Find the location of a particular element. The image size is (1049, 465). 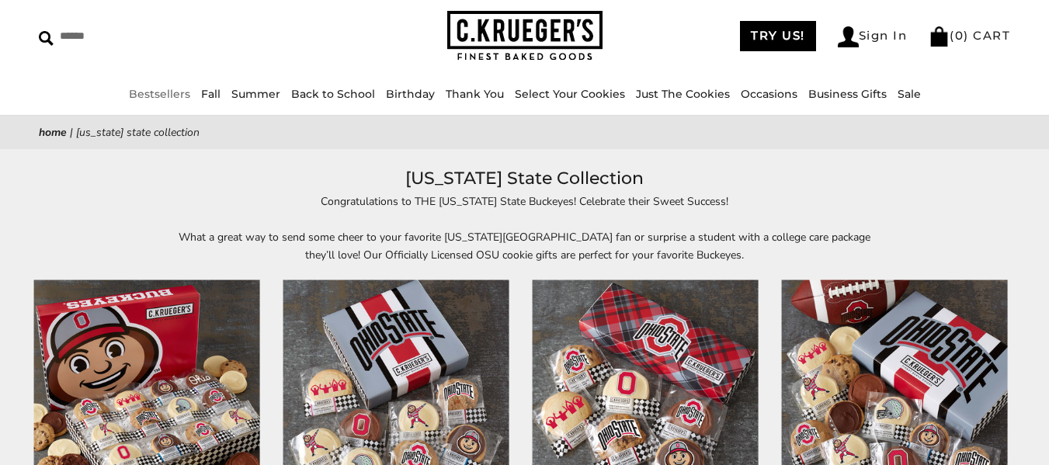

img: C.KRUEGER'S is located at coordinates (525, 36).